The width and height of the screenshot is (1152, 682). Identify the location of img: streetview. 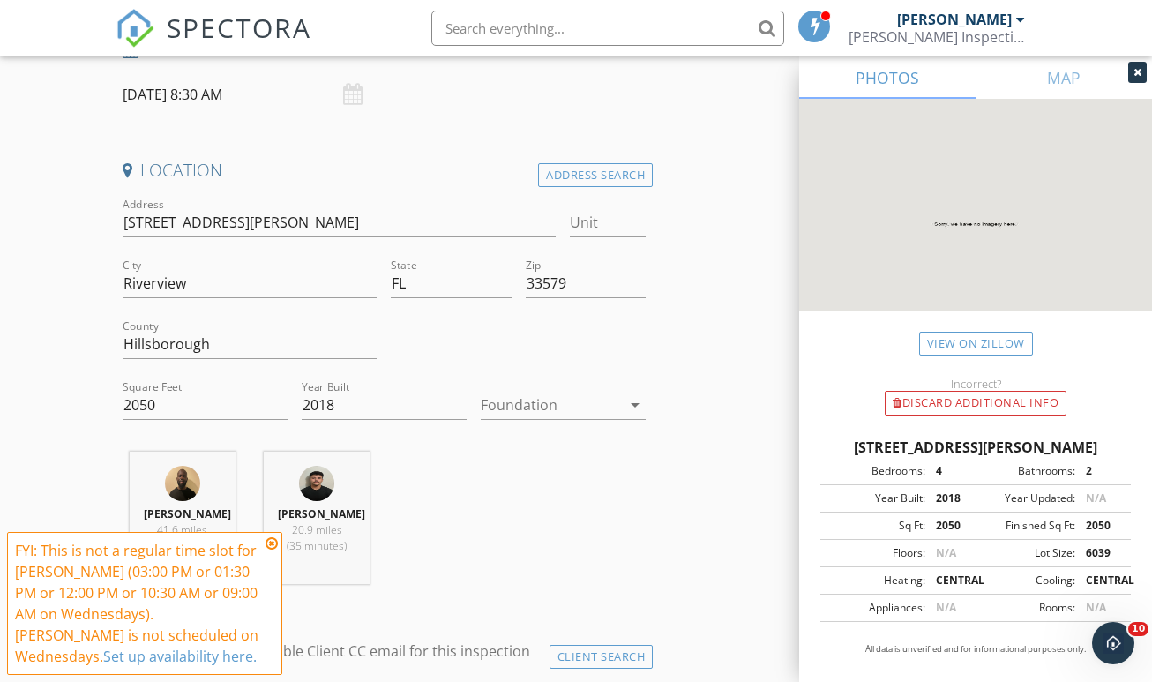
(976, 226).